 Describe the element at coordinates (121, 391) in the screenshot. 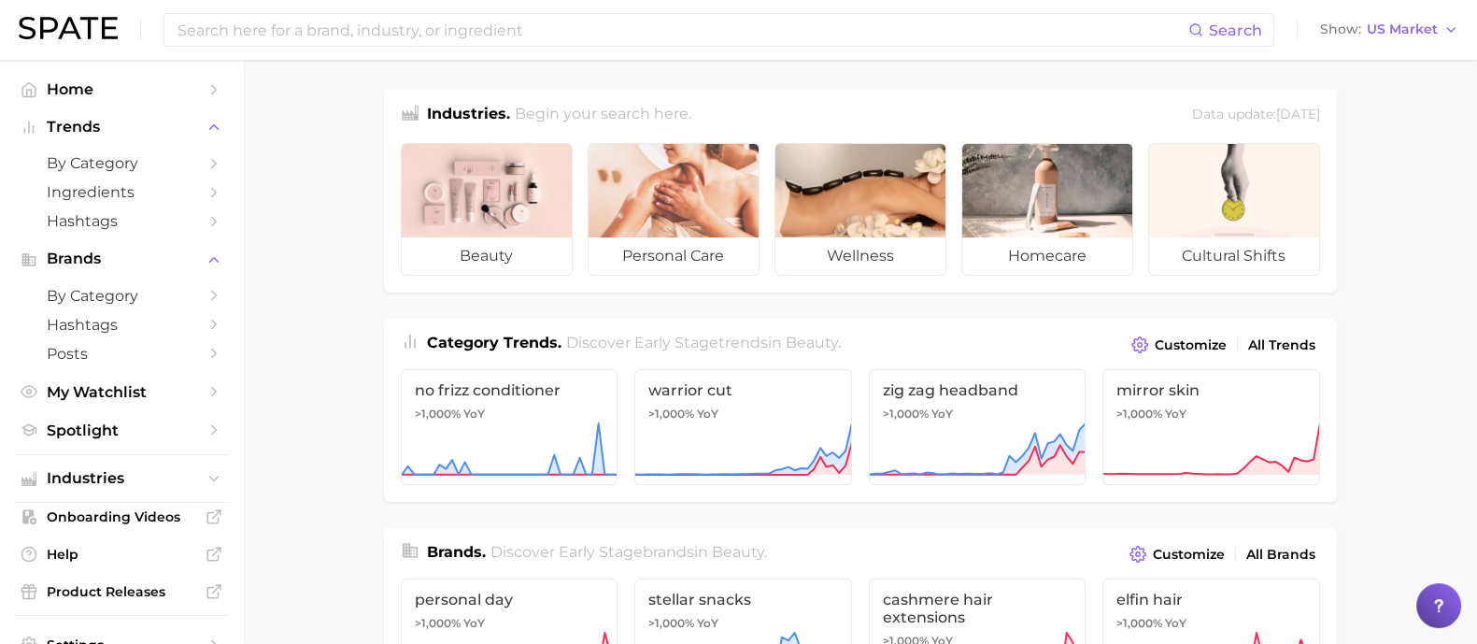

I see `a: My Watchlist` at that location.